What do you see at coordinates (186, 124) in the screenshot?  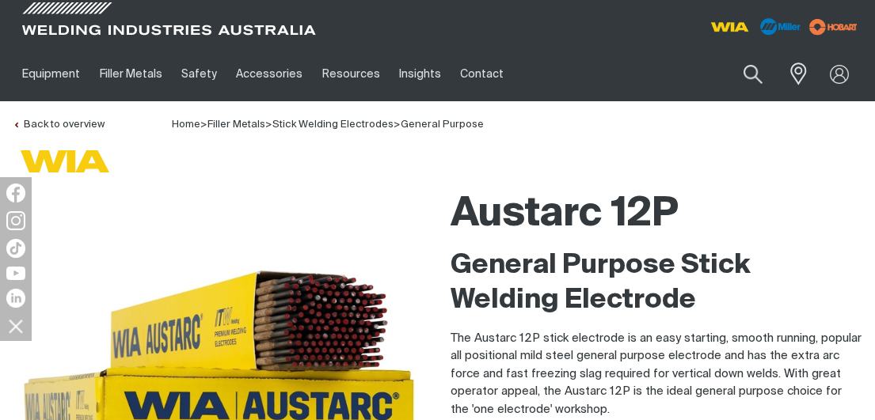 I see `span: Home` at bounding box center [186, 124].